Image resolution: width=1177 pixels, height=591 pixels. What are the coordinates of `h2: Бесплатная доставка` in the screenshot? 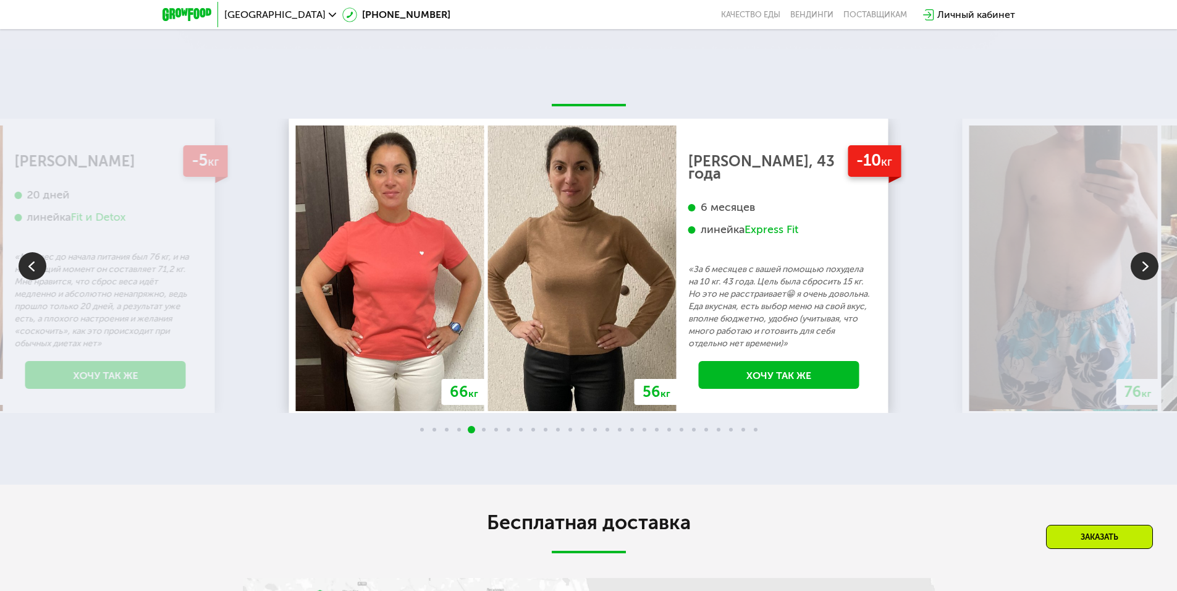 It's located at (589, 522).